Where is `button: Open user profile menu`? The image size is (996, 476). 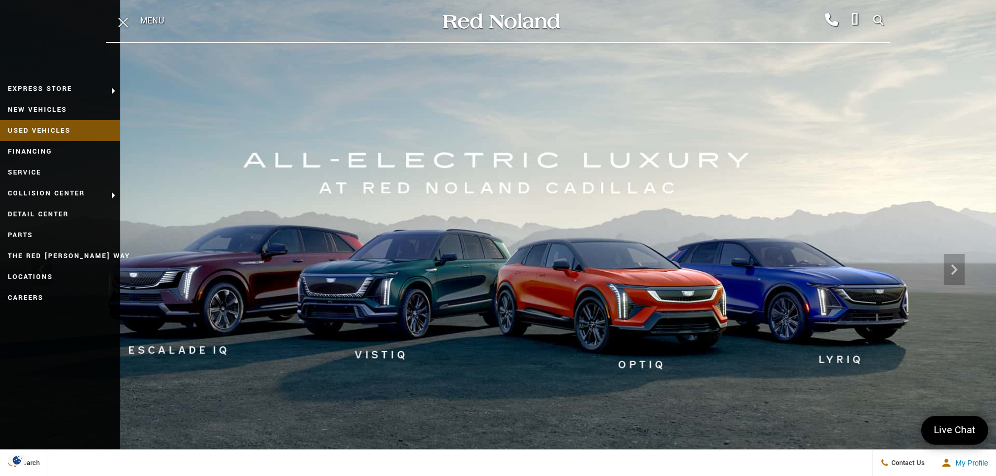
button: Open user profile menu is located at coordinates (964, 463).